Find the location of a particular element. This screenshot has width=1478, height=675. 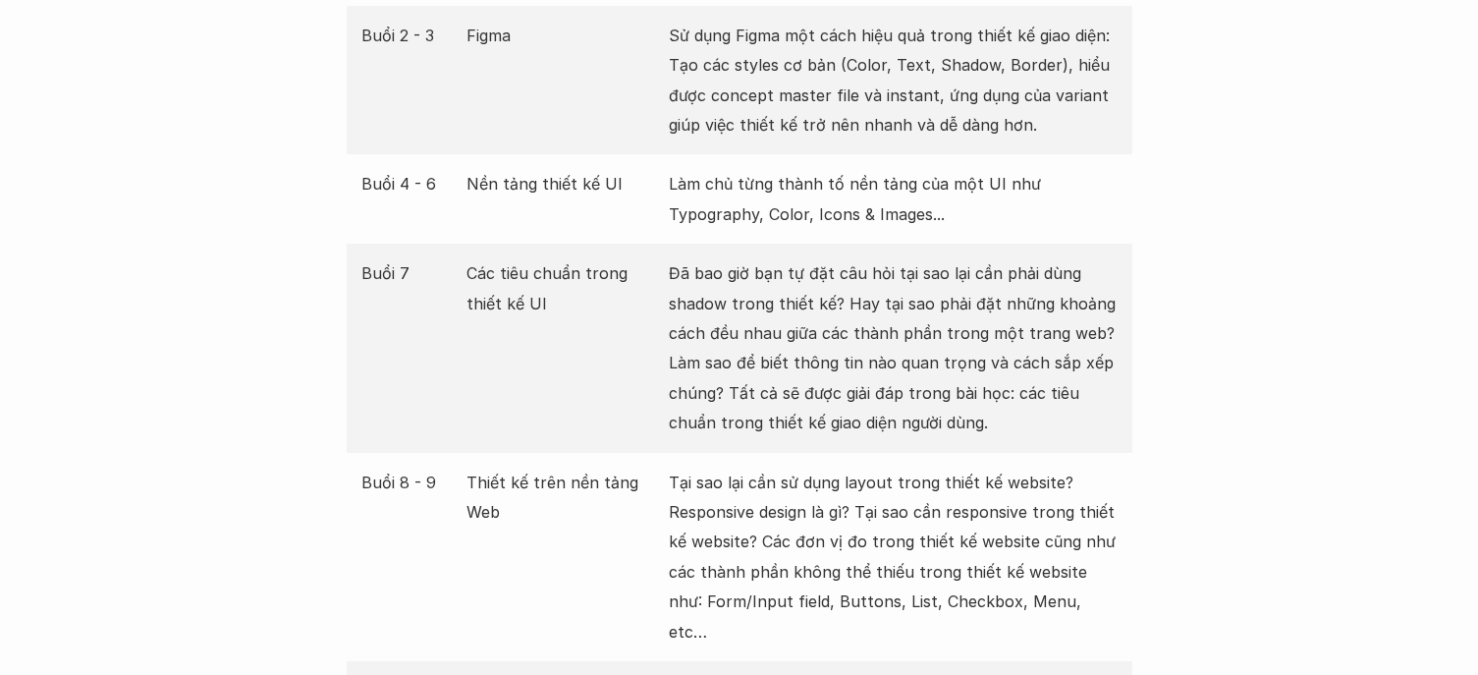

p: Thiết kế trên nền tảng Web is located at coordinates (563, 497).